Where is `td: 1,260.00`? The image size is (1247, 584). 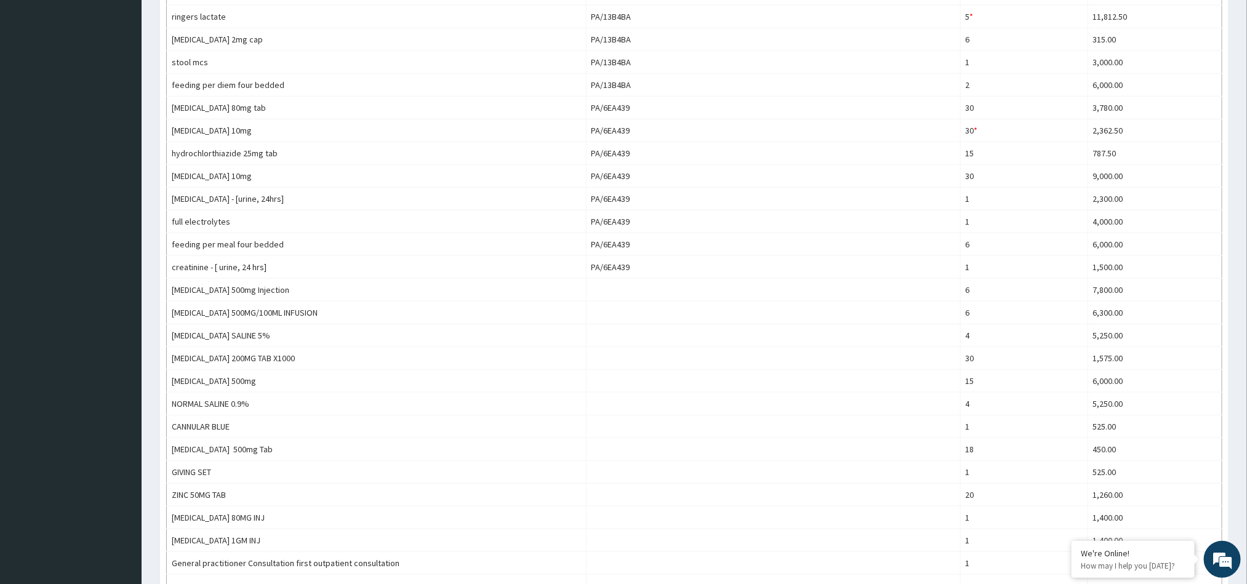
td: 1,260.00 is located at coordinates (1155, 495).